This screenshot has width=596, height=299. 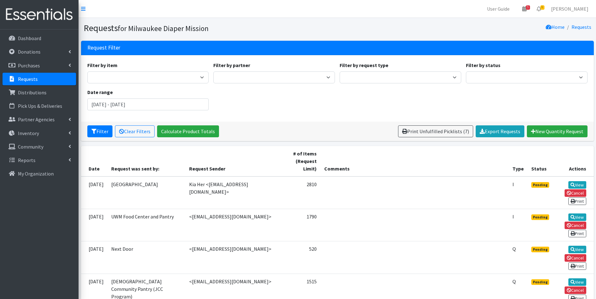 What do you see at coordinates (94, 161) in the screenshot?
I see `th: Date` at bounding box center [94, 161].